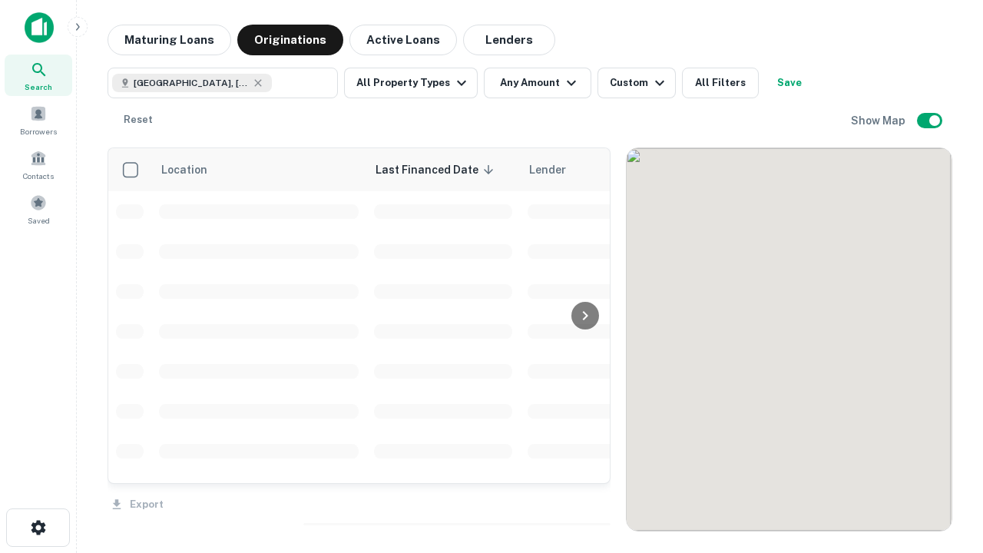  Describe the element at coordinates (290, 40) in the screenshot. I see `button: Originations` at that location.